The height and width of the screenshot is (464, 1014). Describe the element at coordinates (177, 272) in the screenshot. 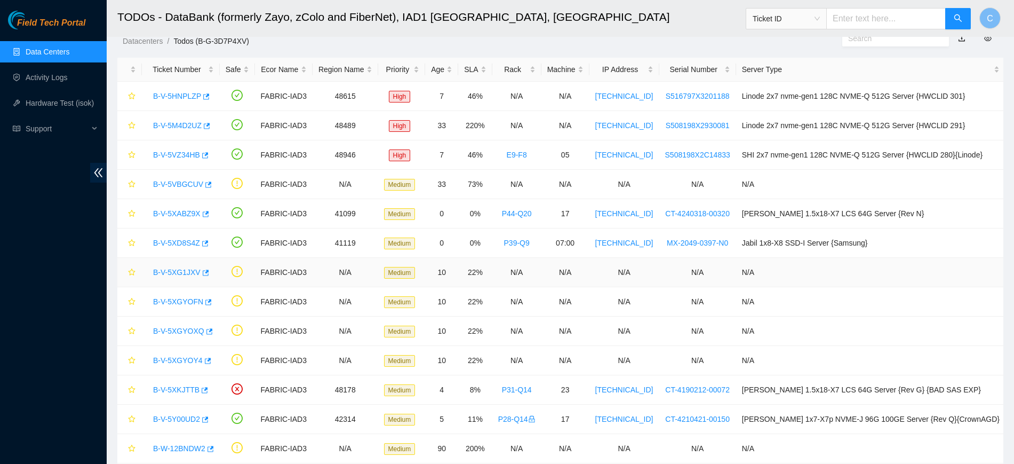

I see `a: B-V-5XG1JXV` at that location.